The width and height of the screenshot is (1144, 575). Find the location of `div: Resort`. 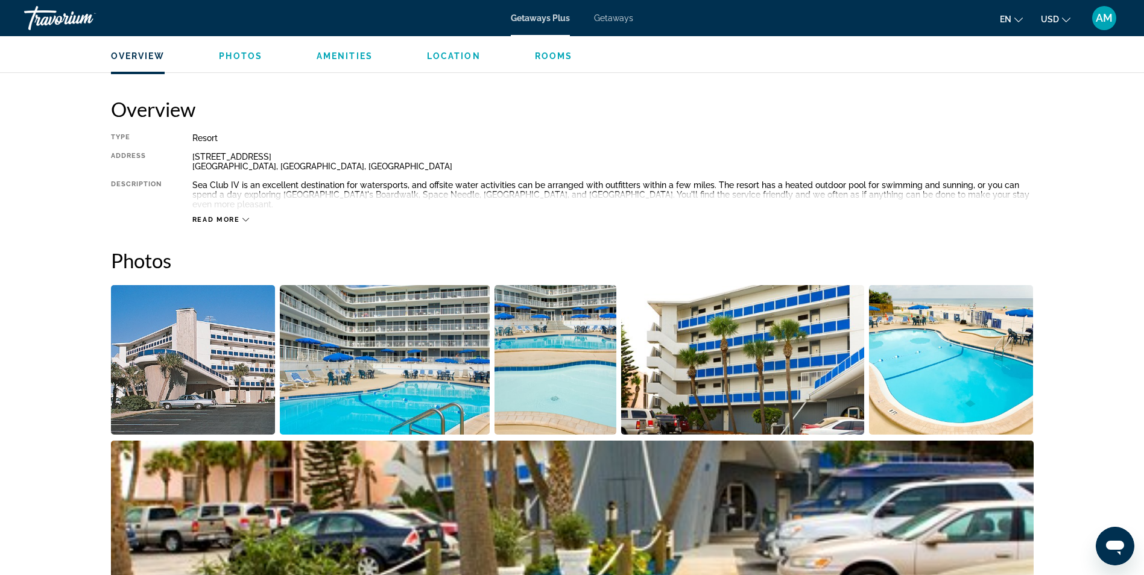

div: Resort is located at coordinates (612, 138).